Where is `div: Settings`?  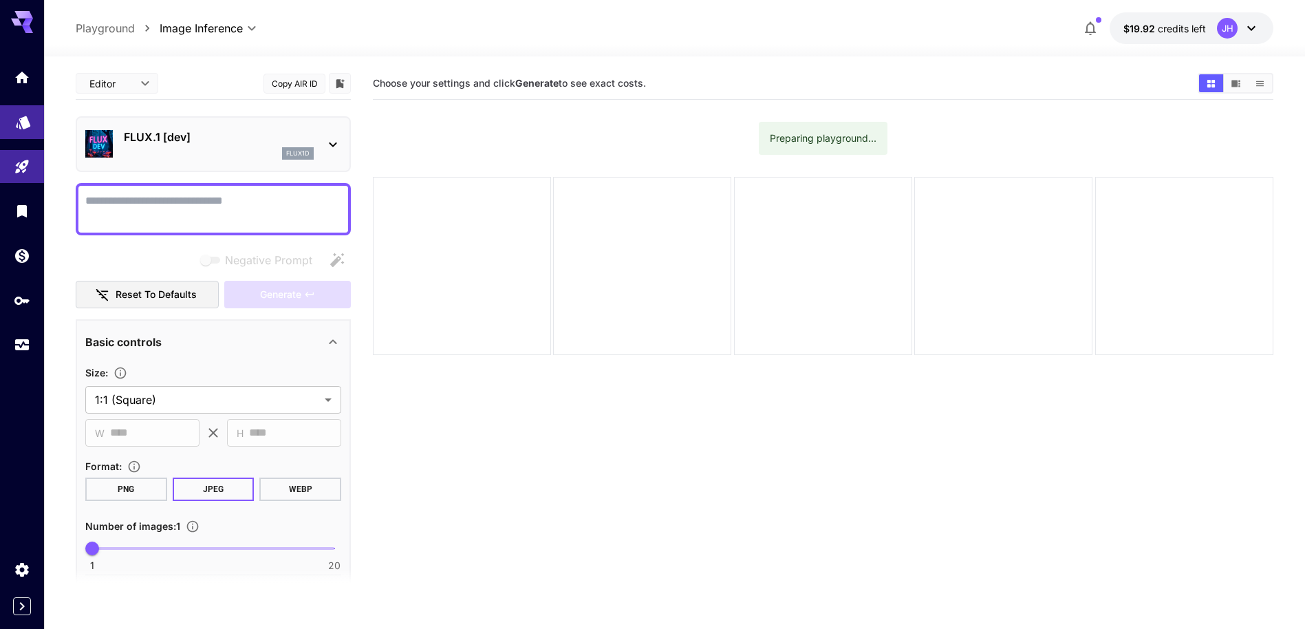 div: Settings is located at coordinates (22, 569).